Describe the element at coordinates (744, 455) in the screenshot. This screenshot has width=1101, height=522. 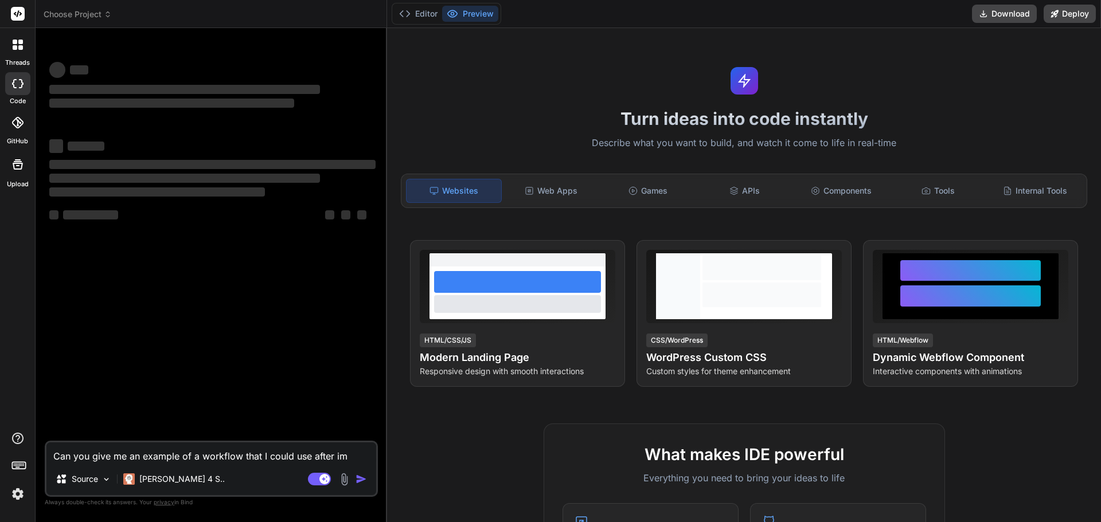
I see `h2: What makes IDE powerful` at that location.